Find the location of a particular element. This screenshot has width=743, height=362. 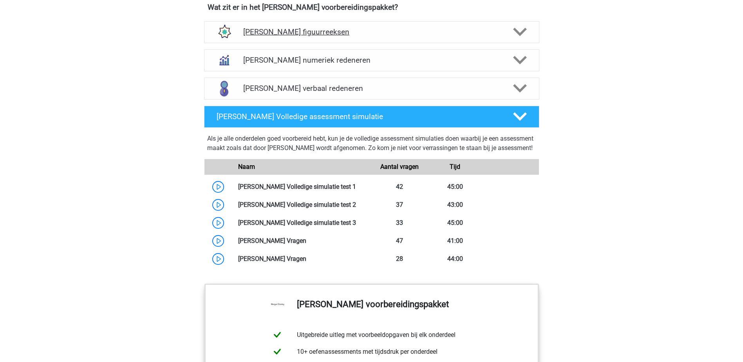

img: figuurreeksen is located at coordinates (224, 32).